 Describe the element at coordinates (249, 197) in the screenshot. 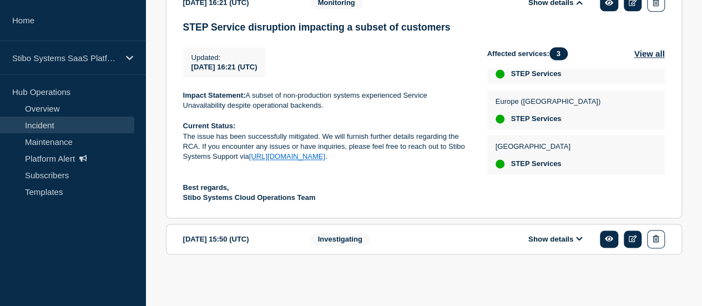

I see `strong: Stibo Systems Cloud Operations Team` at that location.